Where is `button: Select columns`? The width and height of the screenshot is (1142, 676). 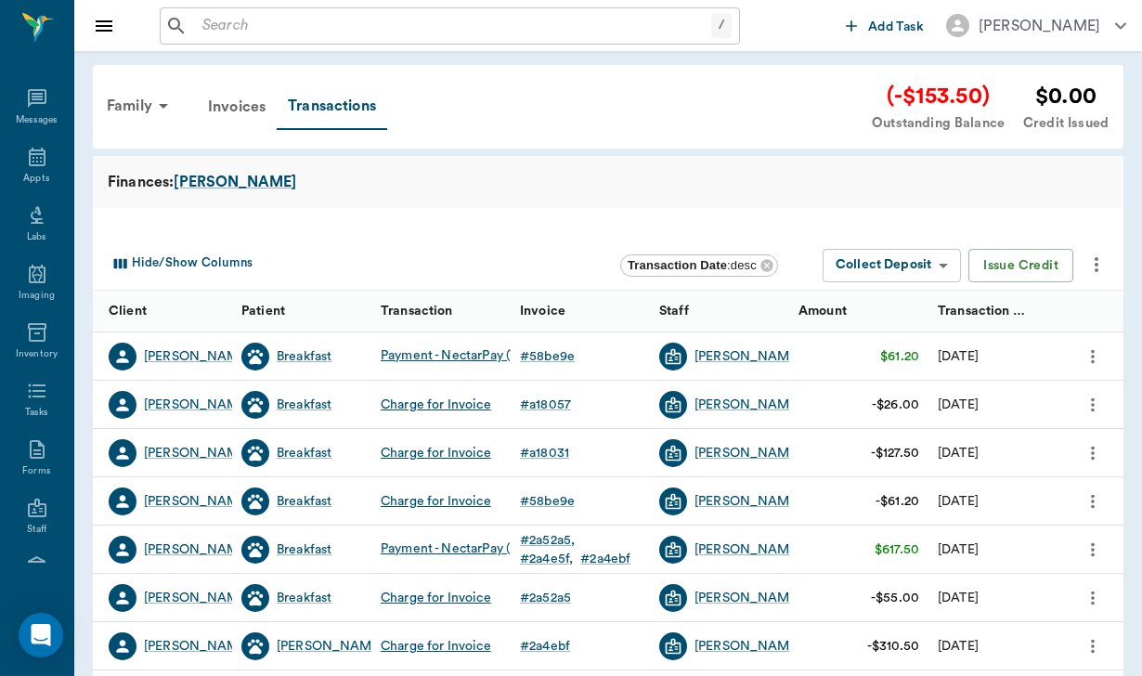 button: Select columns is located at coordinates (181, 264).